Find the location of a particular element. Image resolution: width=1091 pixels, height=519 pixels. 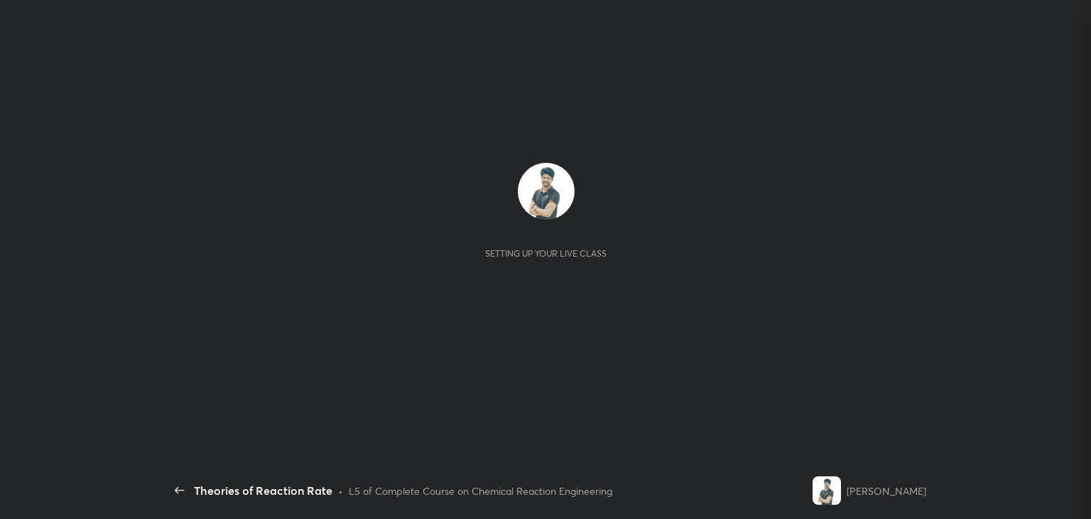

div: L5 of Complete Course on Chemical Reaction Engineering is located at coordinates (480, 490).